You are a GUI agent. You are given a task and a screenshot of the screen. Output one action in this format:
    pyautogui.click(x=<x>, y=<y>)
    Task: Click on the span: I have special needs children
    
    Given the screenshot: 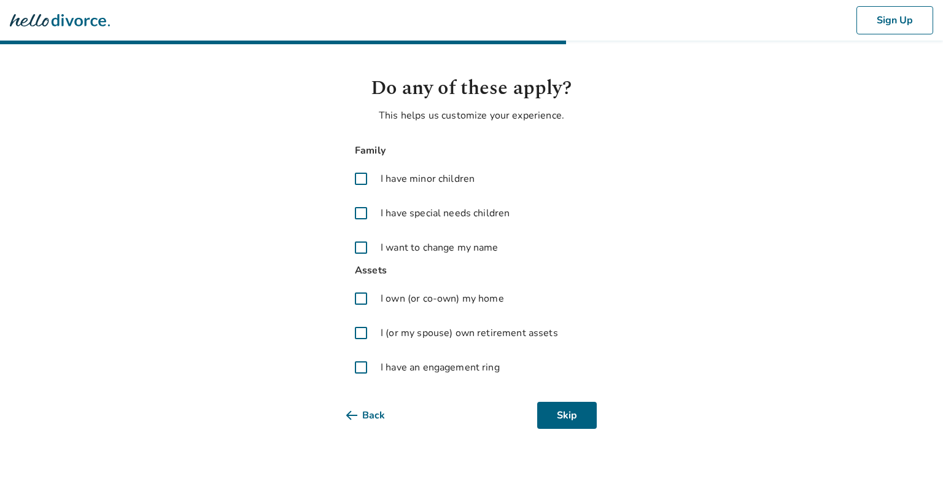 What is the action you would take?
    pyautogui.click(x=445, y=213)
    